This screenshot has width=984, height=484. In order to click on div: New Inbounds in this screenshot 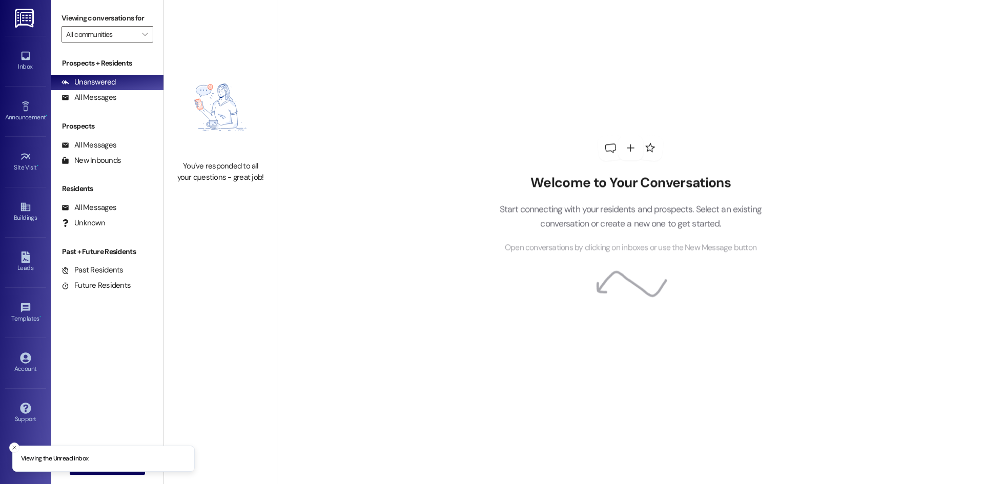, I will do `click(91, 160)`.